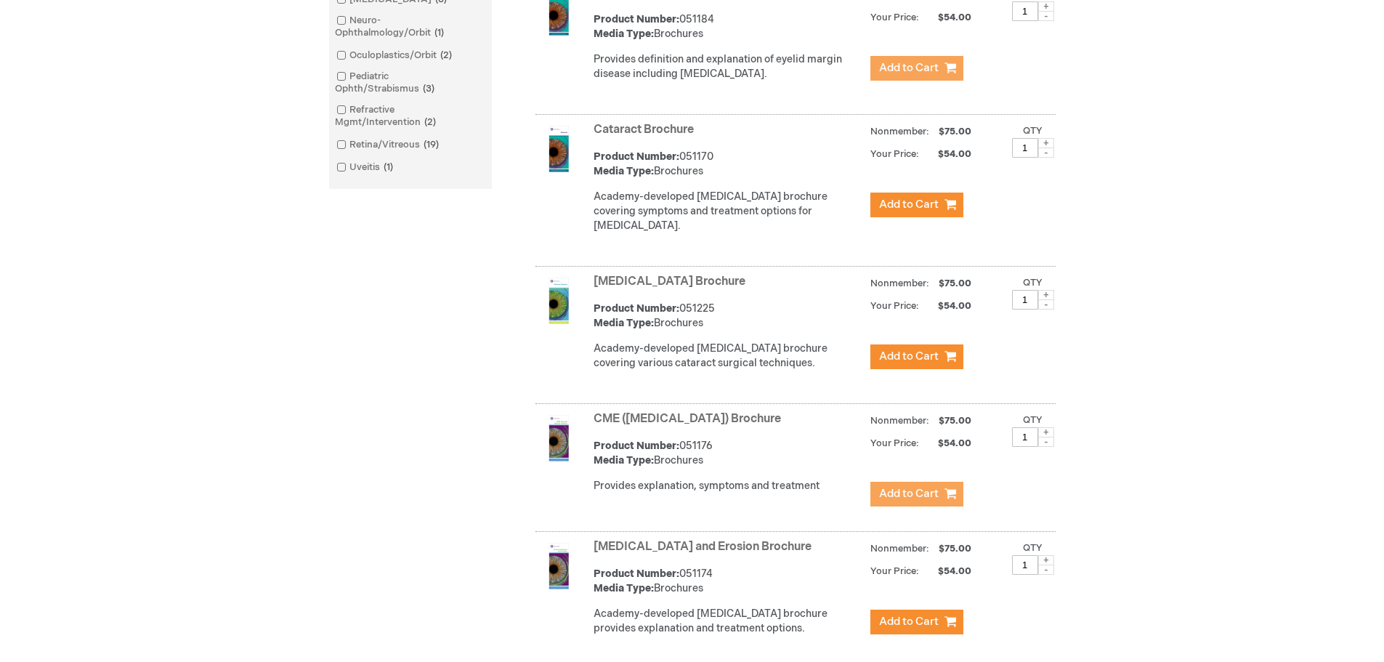 This screenshot has height=662, width=1384. Describe the element at coordinates (644, 129) in the screenshot. I see `a: Cataract Brochure` at that location.